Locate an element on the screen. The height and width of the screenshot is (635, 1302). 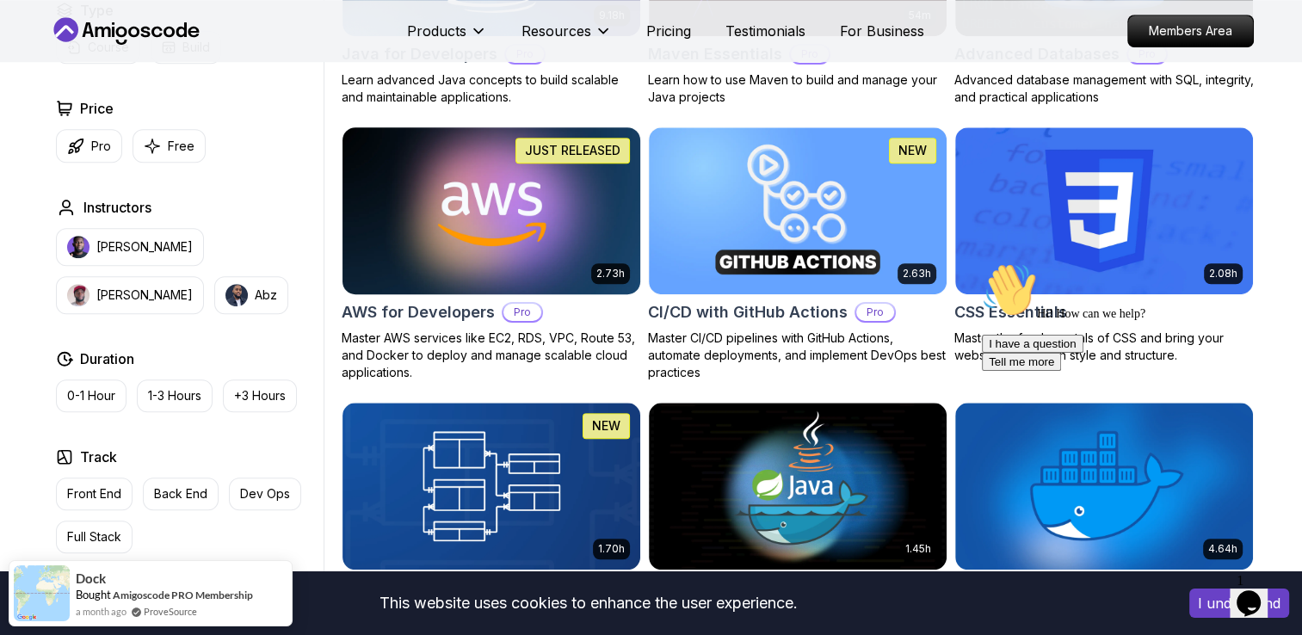
button: Accept cookies is located at coordinates (1239, 603).